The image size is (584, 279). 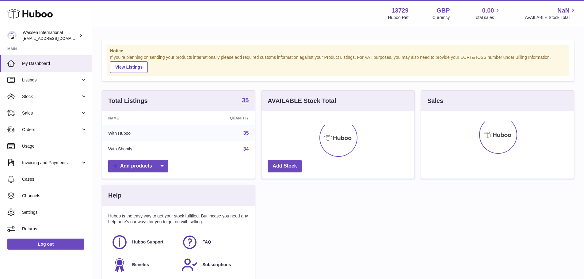 I want to click on h3: Sales, so click(x=435, y=101).